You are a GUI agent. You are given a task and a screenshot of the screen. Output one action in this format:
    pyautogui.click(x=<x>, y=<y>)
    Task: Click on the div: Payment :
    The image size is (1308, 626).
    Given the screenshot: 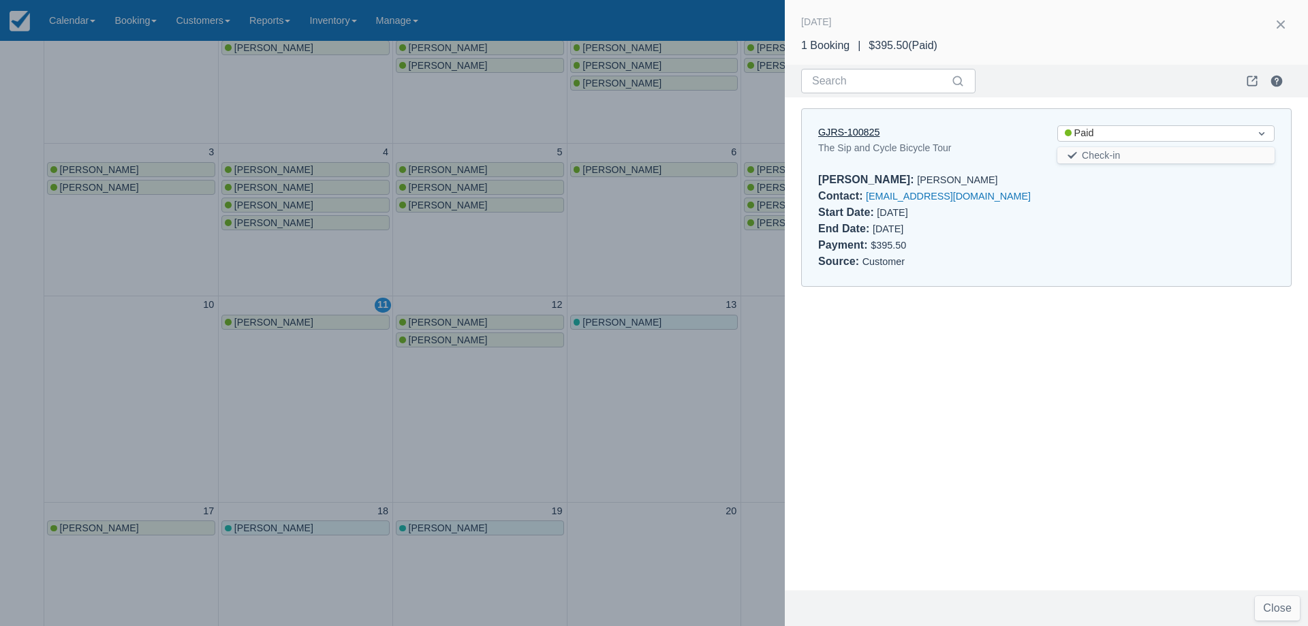 What is the action you would take?
    pyautogui.click(x=844, y=245)
    